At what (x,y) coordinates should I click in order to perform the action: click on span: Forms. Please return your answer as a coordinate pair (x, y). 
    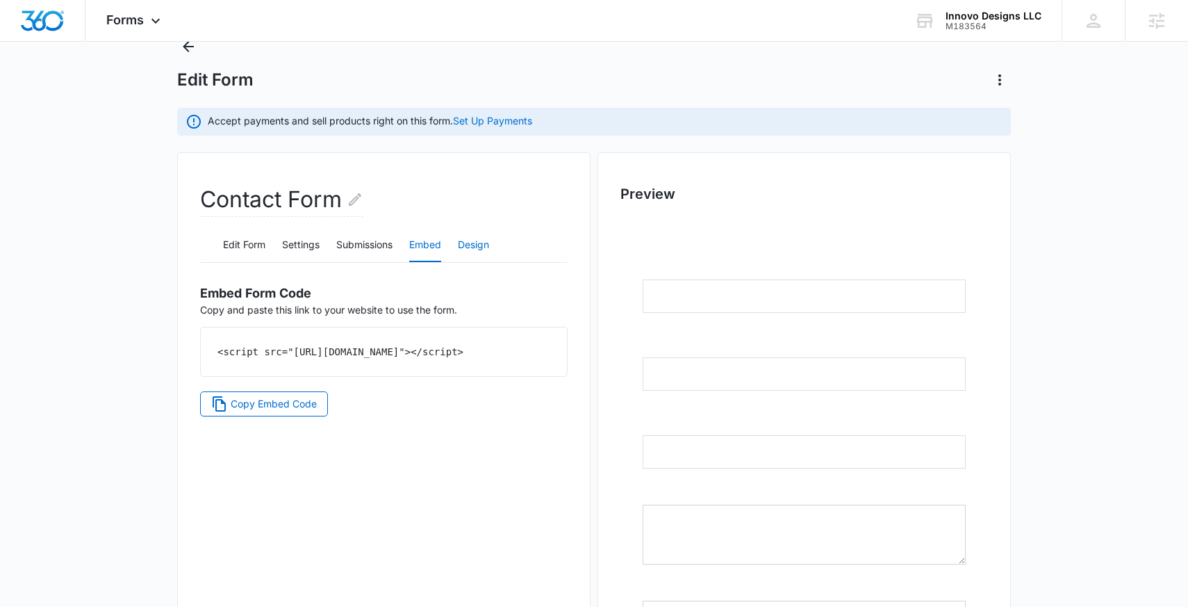
    Looking at the image, I should click on (125, 19).